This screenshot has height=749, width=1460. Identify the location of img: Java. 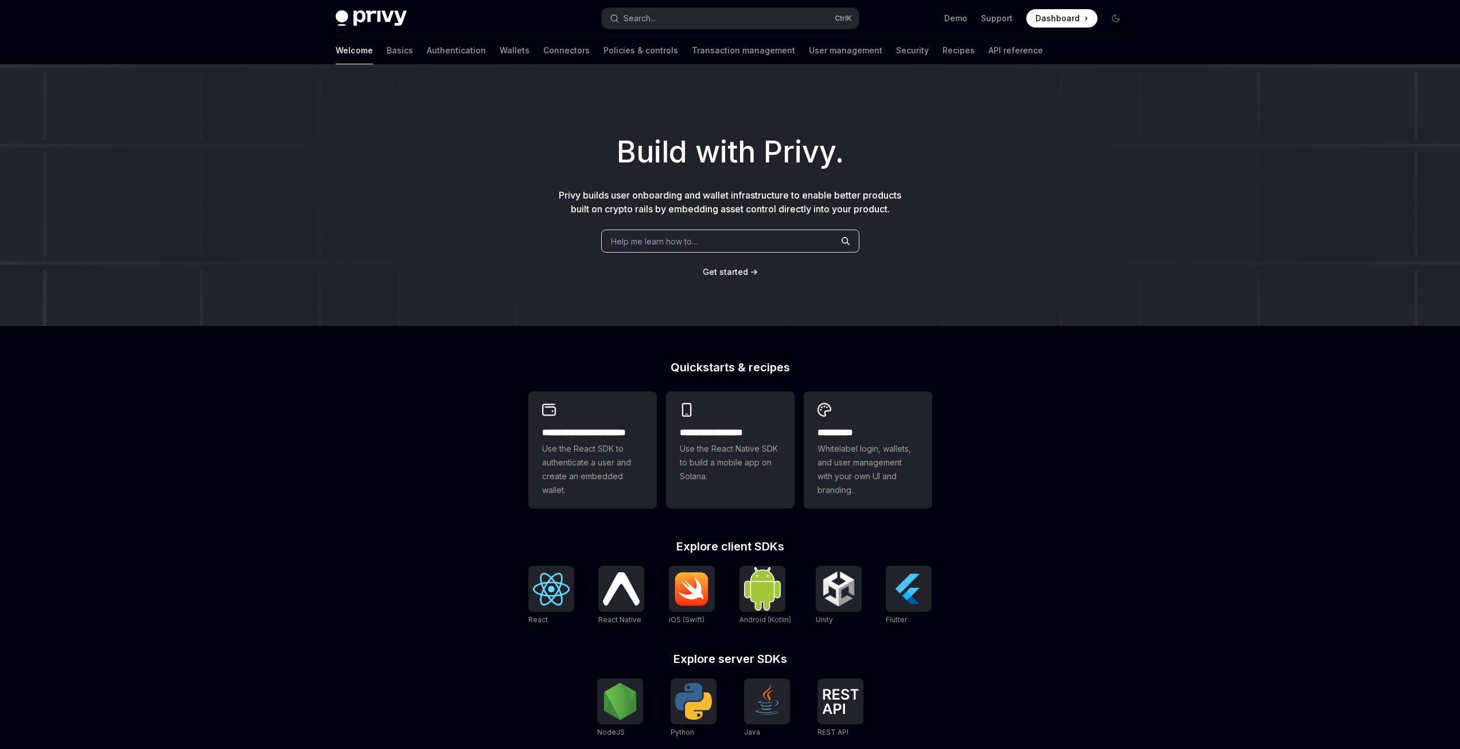
(767, 701).